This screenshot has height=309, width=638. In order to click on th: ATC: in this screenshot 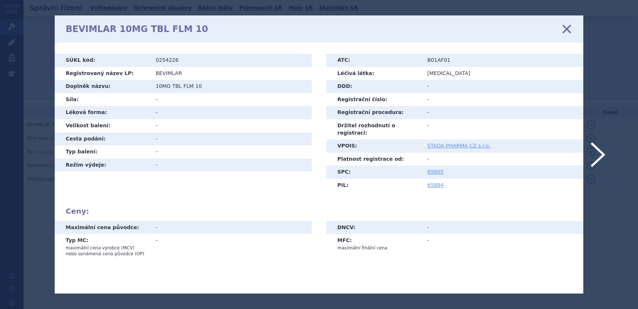, I will do `click(374, 60)`.